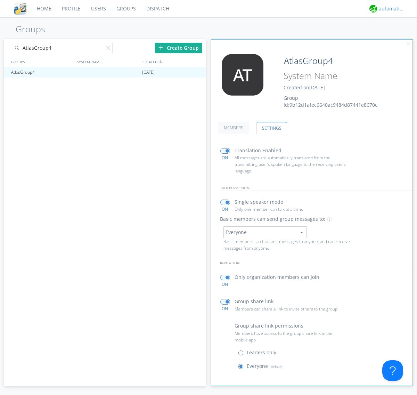  What do you see at coordinates (290, 309) in the screenshot?
I see `p: Members can share a link to invite others to the group` at bounding box center [290, 309].